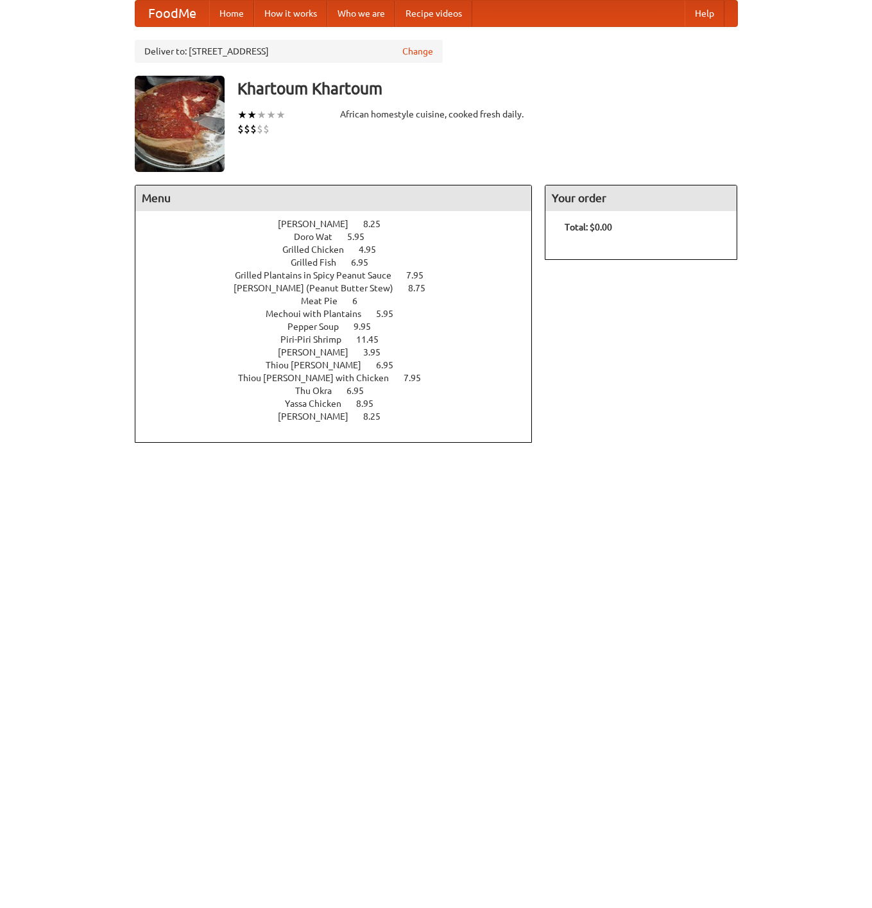  What do you see at coordinates (320, 314) in the screenshot?
I see `span: Mechoui with Plantains` at bounding box center [320, 314].